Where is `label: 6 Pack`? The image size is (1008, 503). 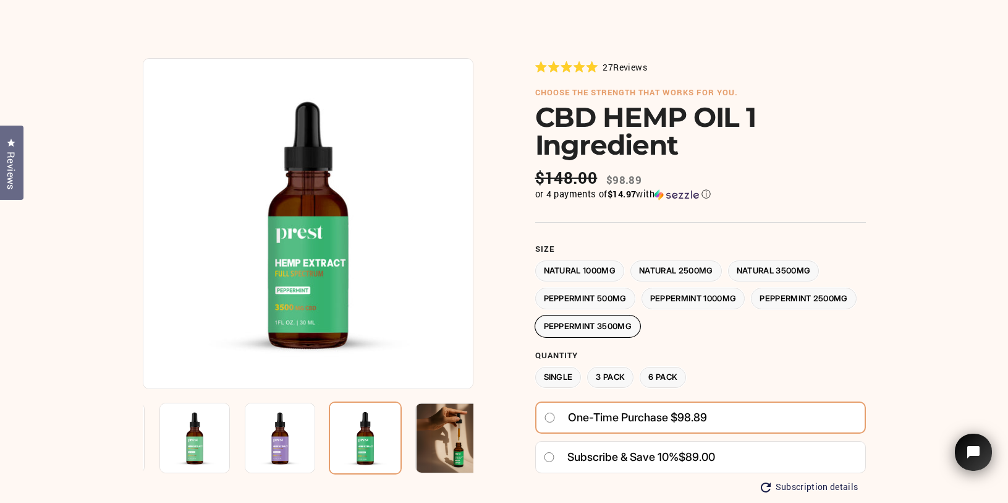 label: 6 Pack is located at coordinates (663, 377).